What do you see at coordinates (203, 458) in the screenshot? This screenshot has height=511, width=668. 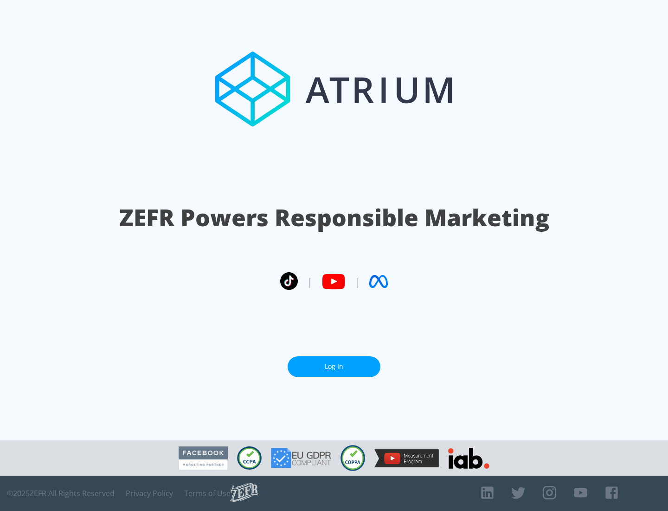 I see `img: Facebook Marketing Partner` at bounding box center [203, 458].